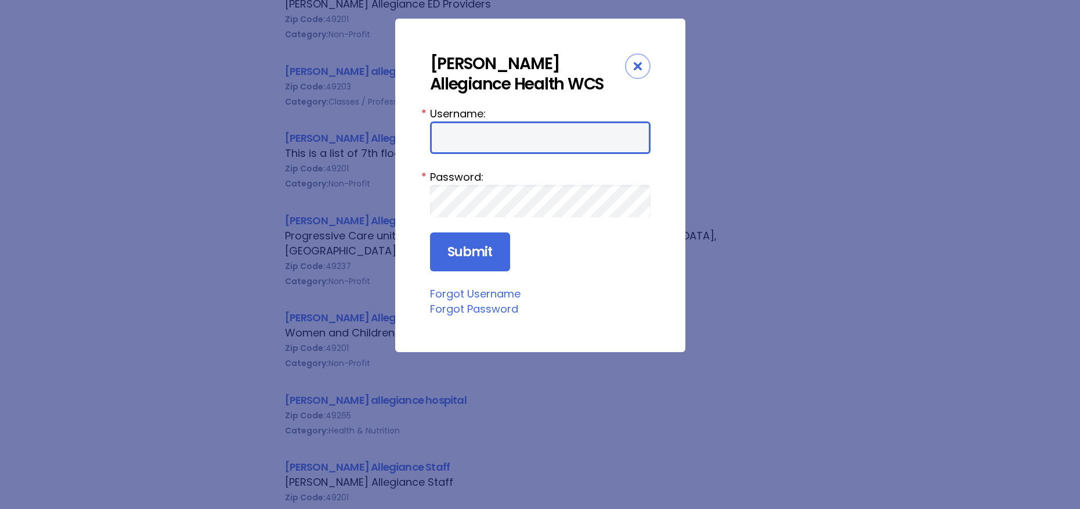 The image size is (1080, 509). What do you see at coordinates (540, 113) in the screenshot?
I see `label: Username:` at bounding box center [540, 113].